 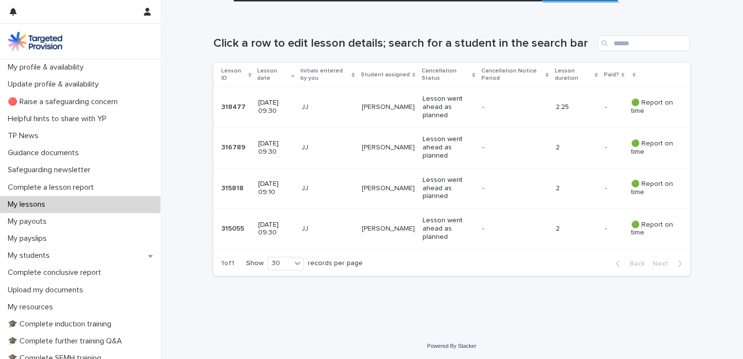 What do you see at coordinates (35, 41) in the screenshot?
I see `img: M5nRWzHhSzIhMunXDL62` at bounding box center [35, 41].